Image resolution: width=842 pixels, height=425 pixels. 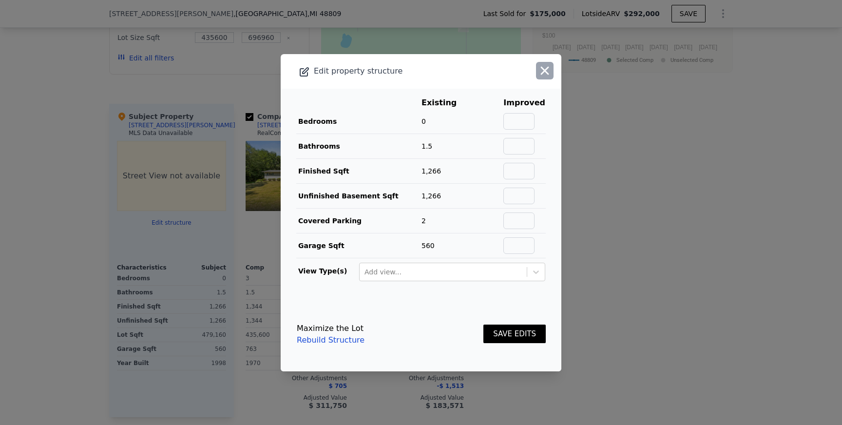 I want to click on td: Garage Sqft, so click(x=358, y=245).